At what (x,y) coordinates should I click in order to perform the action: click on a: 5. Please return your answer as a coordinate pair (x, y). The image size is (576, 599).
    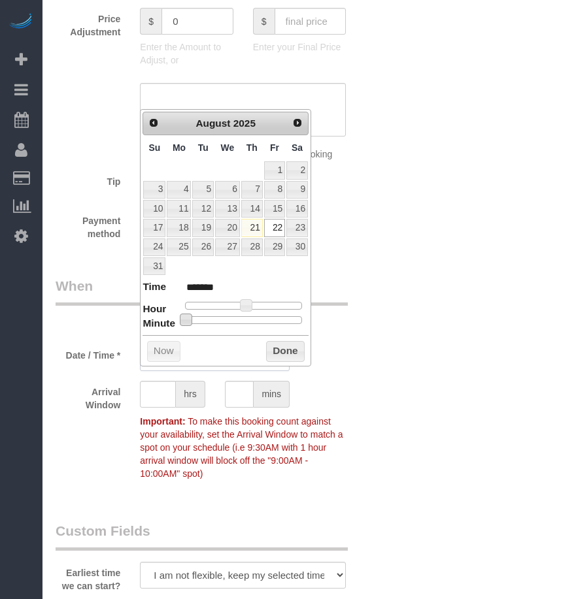
    Looking at the image, I should click on (203, 190).